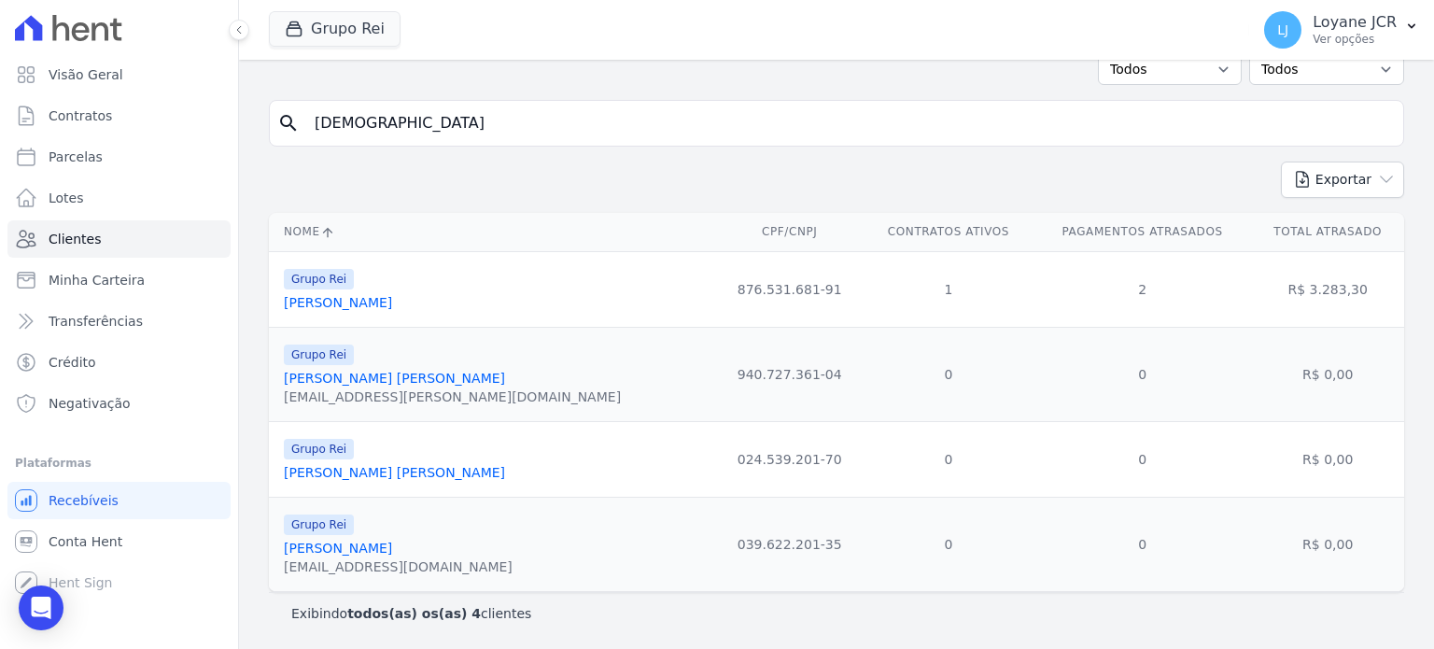 The width and height of the screenshot is (1434, 649). Describe the element at coordinates (119, 362) in the screenshot. I see `a: Crédito` at that location.